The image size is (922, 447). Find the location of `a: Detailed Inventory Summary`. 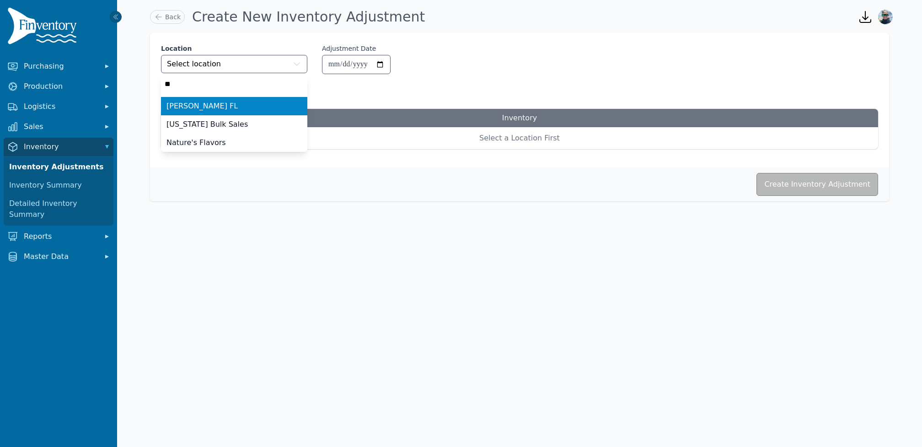

a: Detailed Inventory Summary is located at coordinates (59, 209).